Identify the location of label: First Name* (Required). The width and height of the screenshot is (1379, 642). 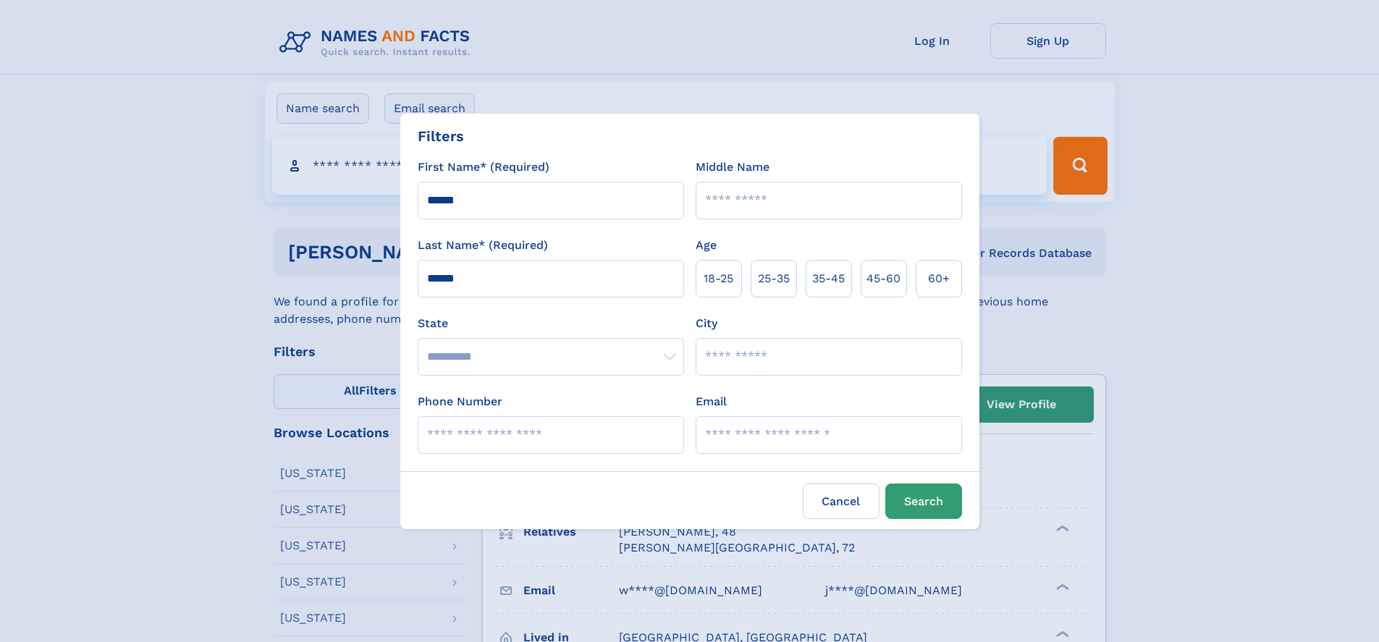
(484, 167).